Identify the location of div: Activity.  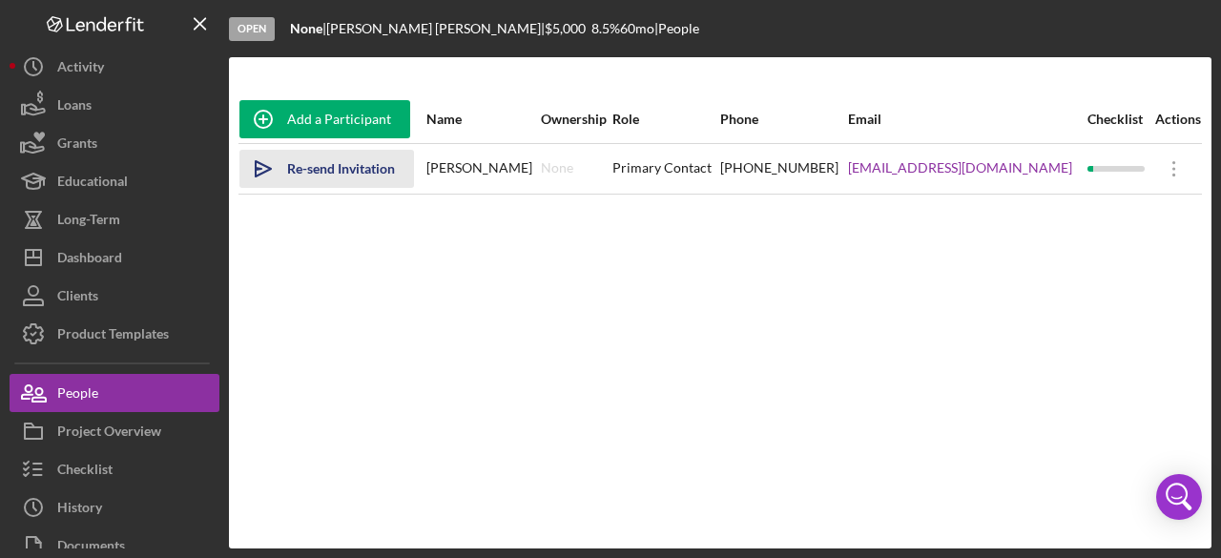
(80, 69).